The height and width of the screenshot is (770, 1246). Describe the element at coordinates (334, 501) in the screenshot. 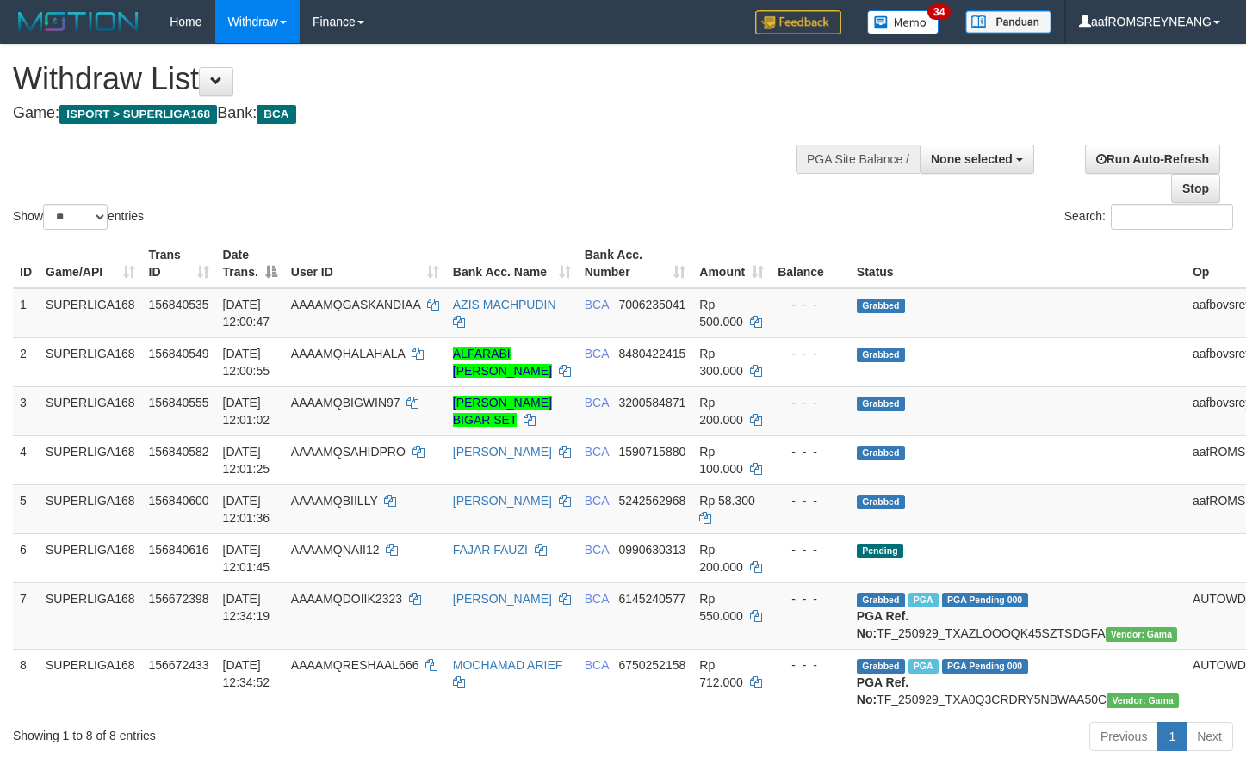

I see `span: AAAAMQBIILLY` at that location.